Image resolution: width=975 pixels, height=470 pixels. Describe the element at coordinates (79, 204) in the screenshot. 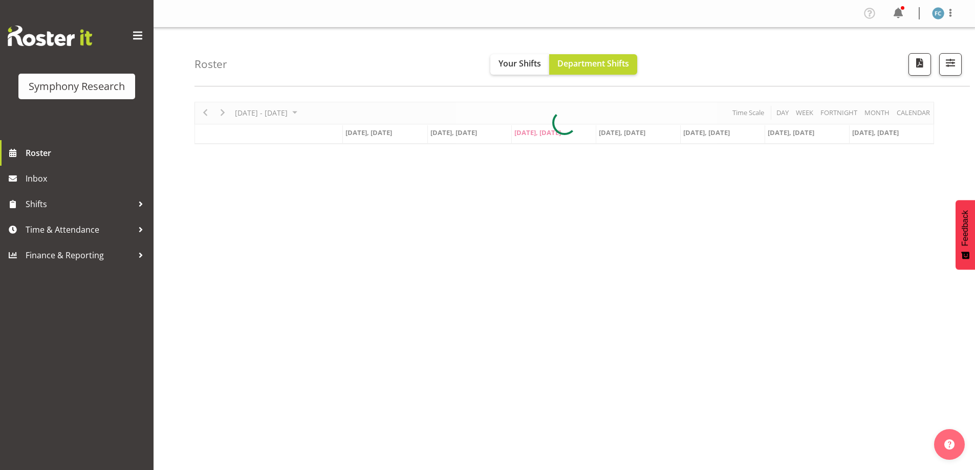

I see `span: Shifts` at that location.